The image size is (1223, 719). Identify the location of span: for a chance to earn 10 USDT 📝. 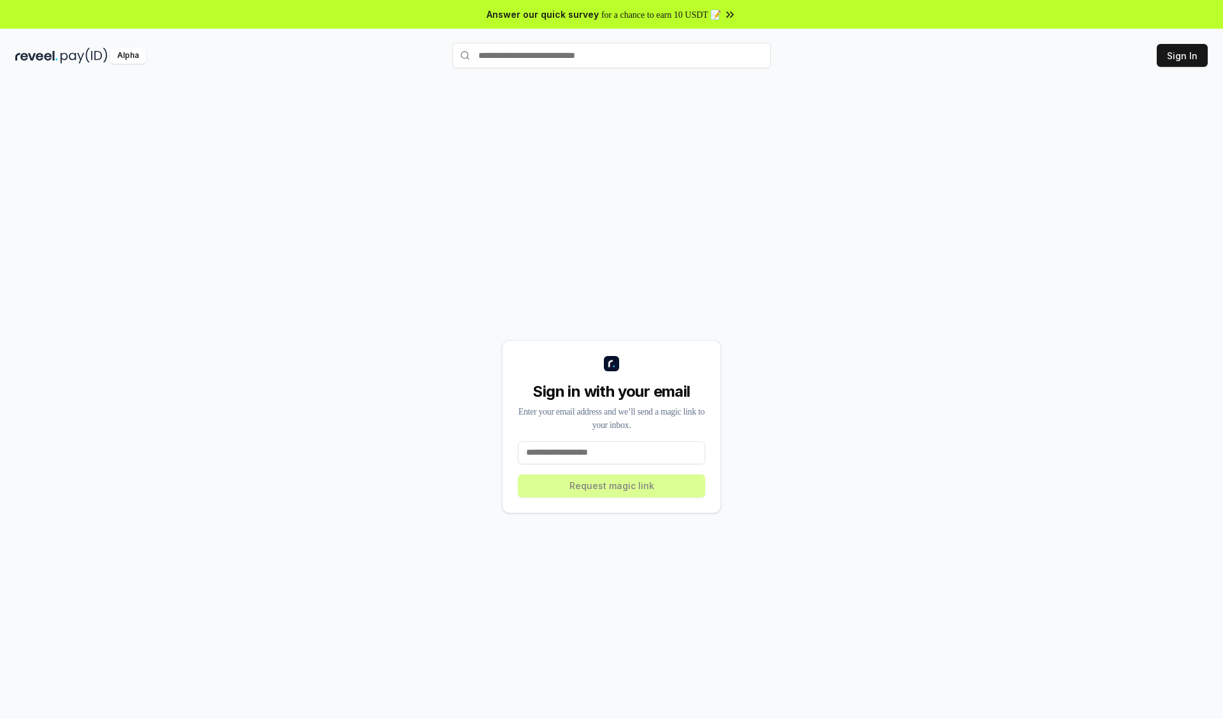
(661, 14).